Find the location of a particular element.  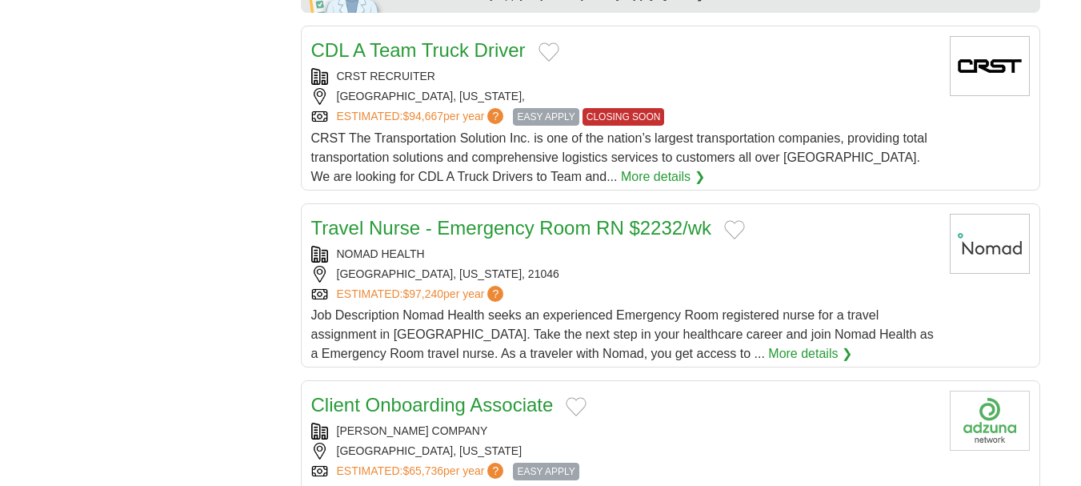

a: Travel Nurse - Emergency Room RN $2232/wk is located at coordinates (511, 227).